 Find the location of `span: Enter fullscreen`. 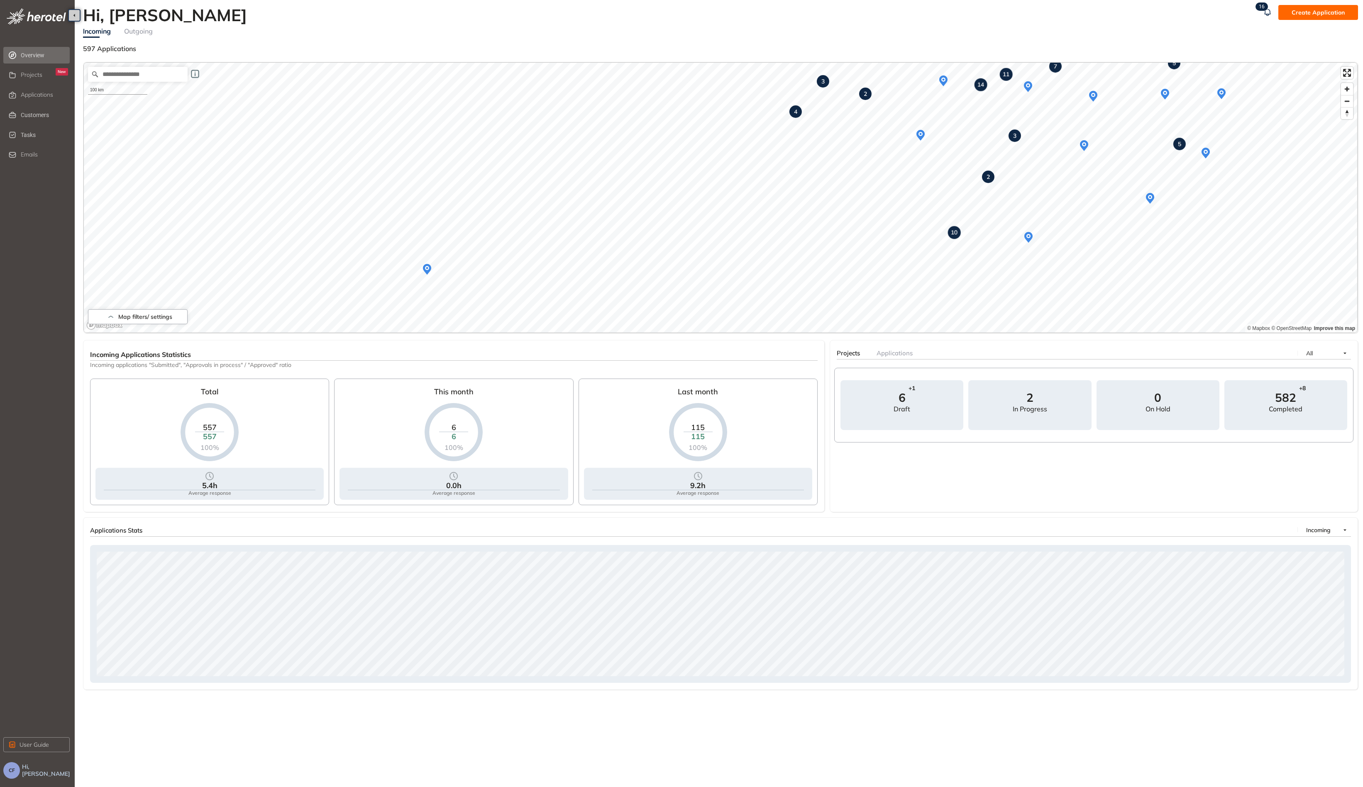

span: Enter fullscreen is located at coordinates (1347, 73).